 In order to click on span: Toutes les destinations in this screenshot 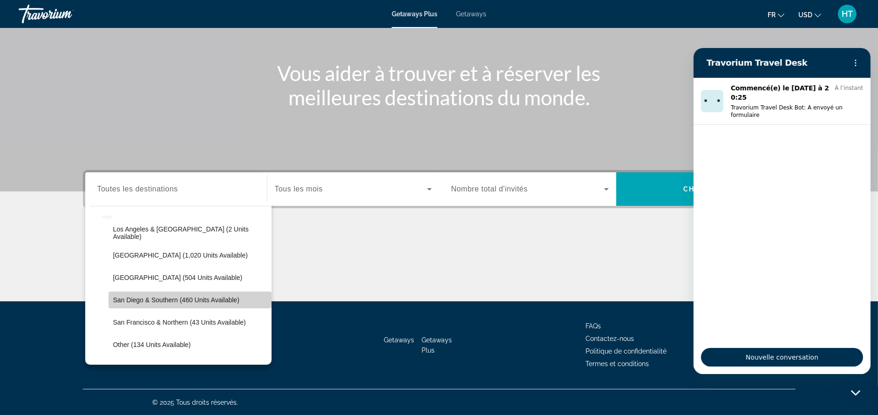, I will do `click(137, 189)`.